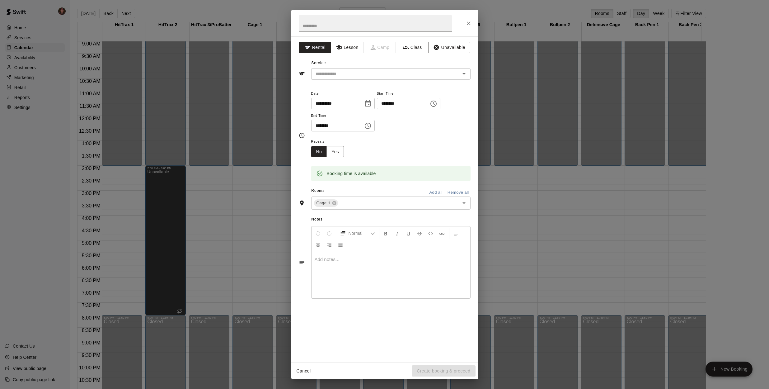 This screenshot has width=769, height=389. Describe the element at coordinates (359, 233) in the screenshot. I see `span: Normal` at that location.